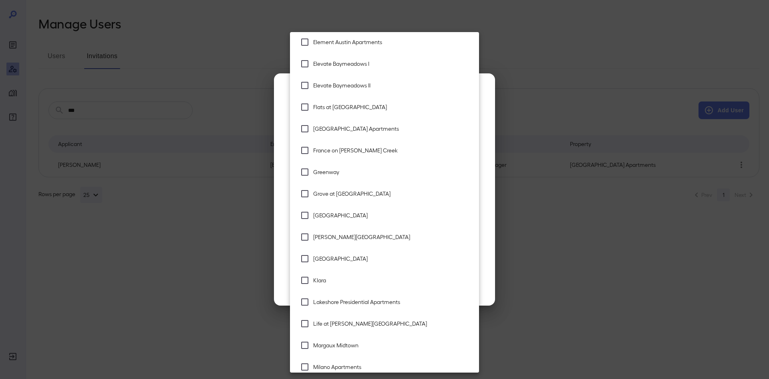  I want to click on span: Element Austin Apartments, so click(393, 42).